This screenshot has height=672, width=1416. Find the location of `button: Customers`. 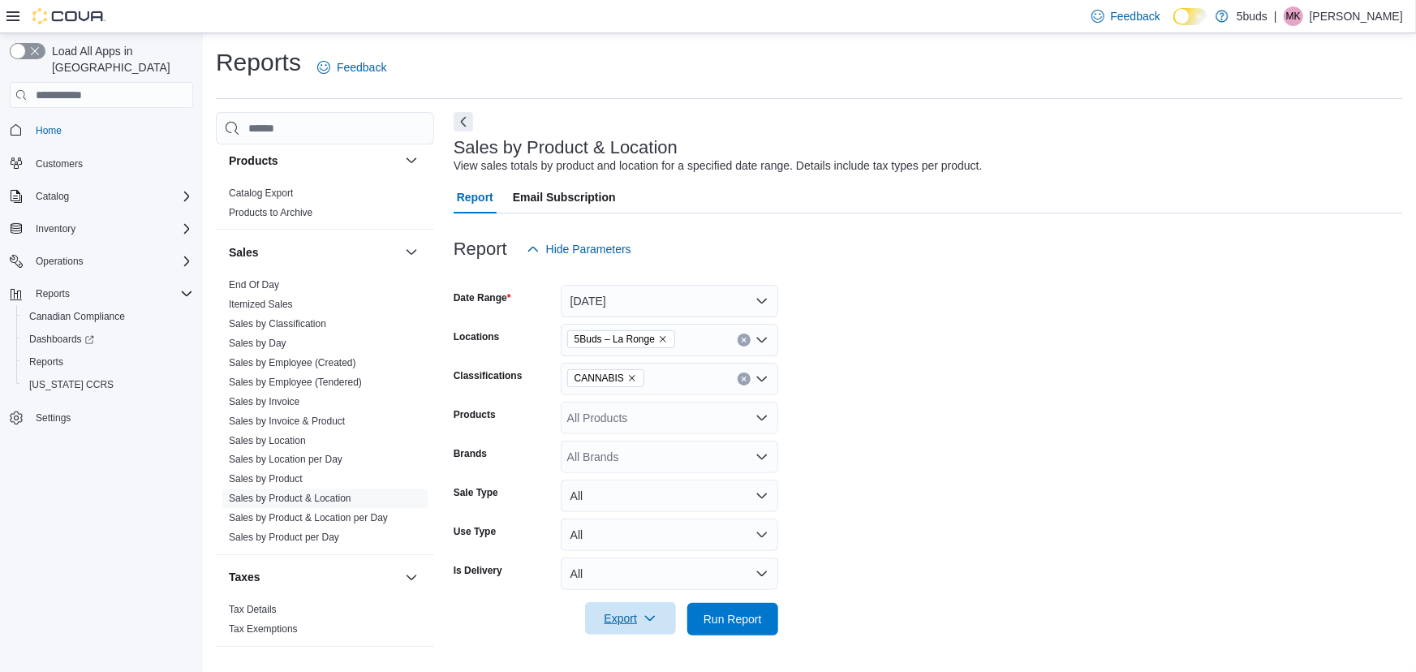

button: Customers is located at coordinates (101, 163).